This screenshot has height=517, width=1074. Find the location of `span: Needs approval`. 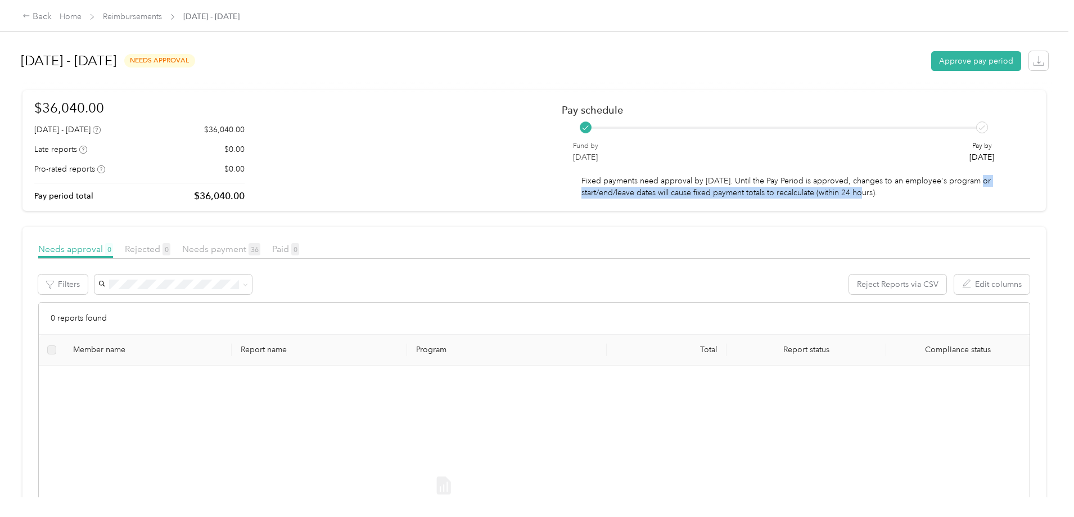

span: Needs approval is located at coordinates (75, 249).